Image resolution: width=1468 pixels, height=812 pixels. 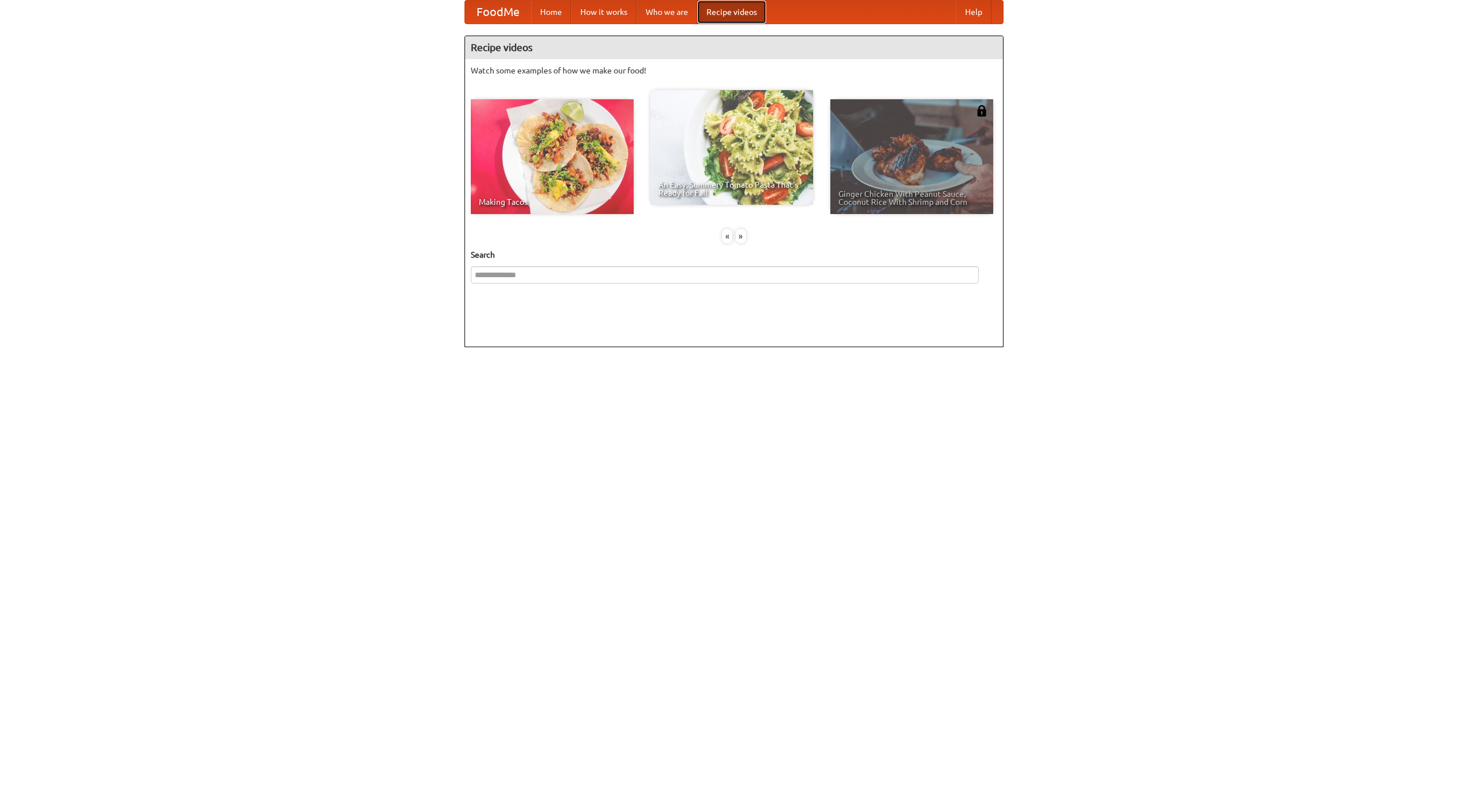 What do you see at coordinates (732, 147) in the screenshot?
I see `a: An Easy, Summery Tomato Pasta That's Ready for Fall` at bounding box center [732, 147].